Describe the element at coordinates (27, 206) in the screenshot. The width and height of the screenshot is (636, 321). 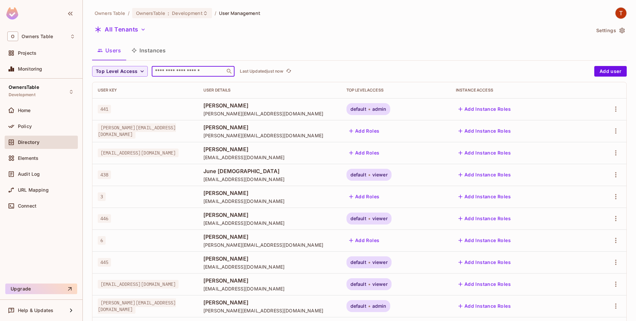
I see `span: Connect` at that location.